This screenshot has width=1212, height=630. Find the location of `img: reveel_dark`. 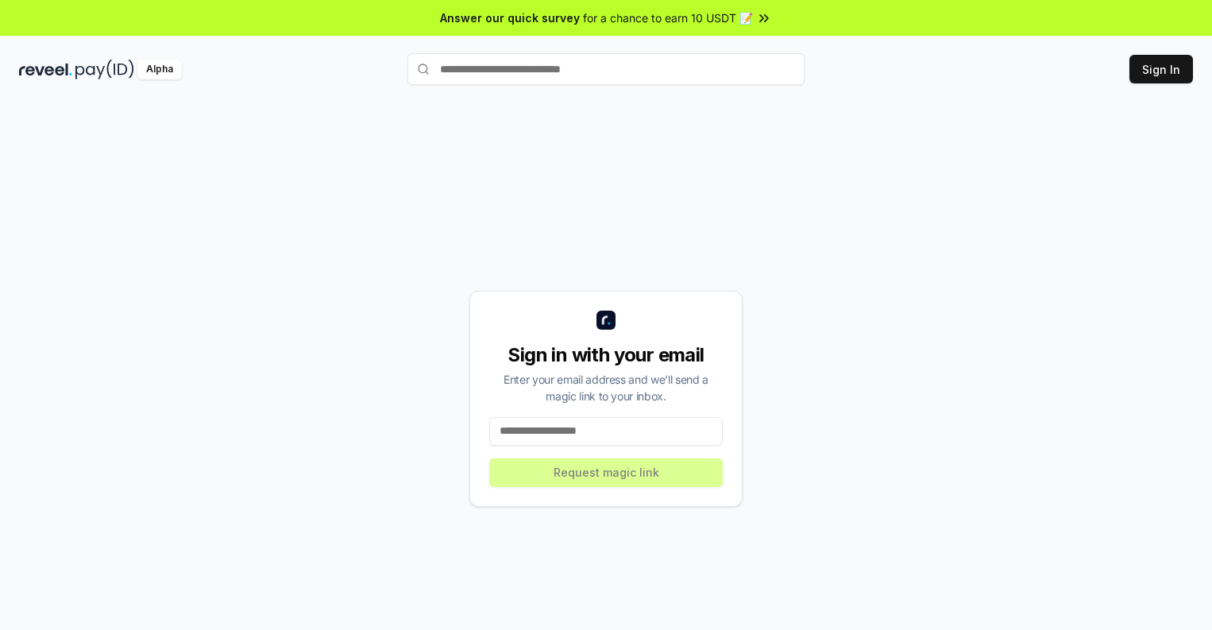

img: reveel_dark is located at coordinates (45, 69).